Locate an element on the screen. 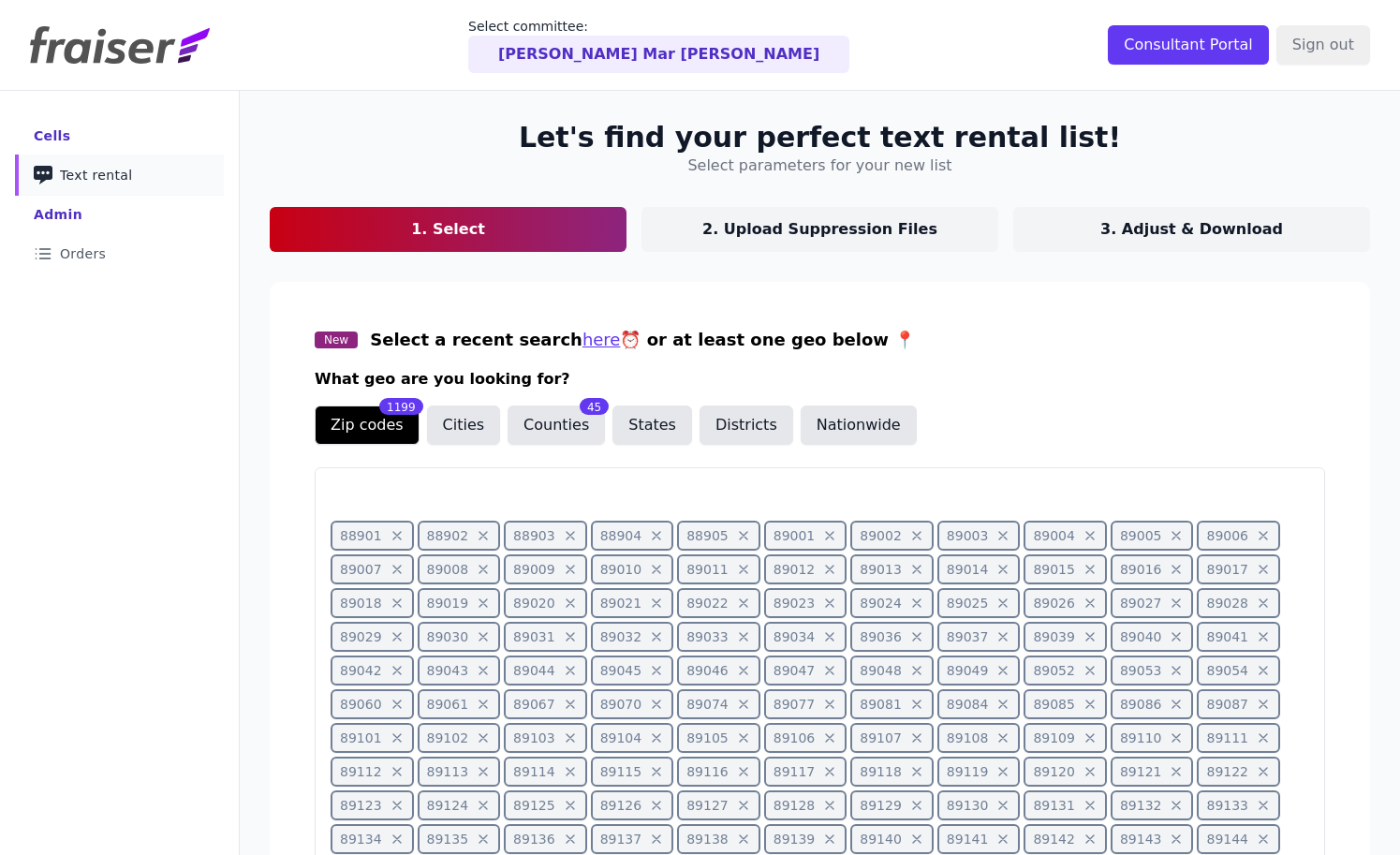 This screenshot has height=855, width=1400. span: 88904 is located at coordinates (632, 536).